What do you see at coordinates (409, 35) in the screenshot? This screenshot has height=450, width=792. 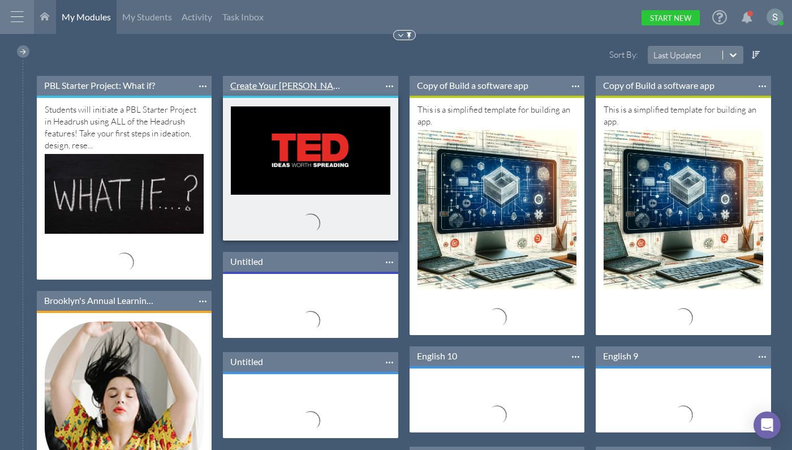 I see `img: Pin to Top` at bounding box center [409, 35].